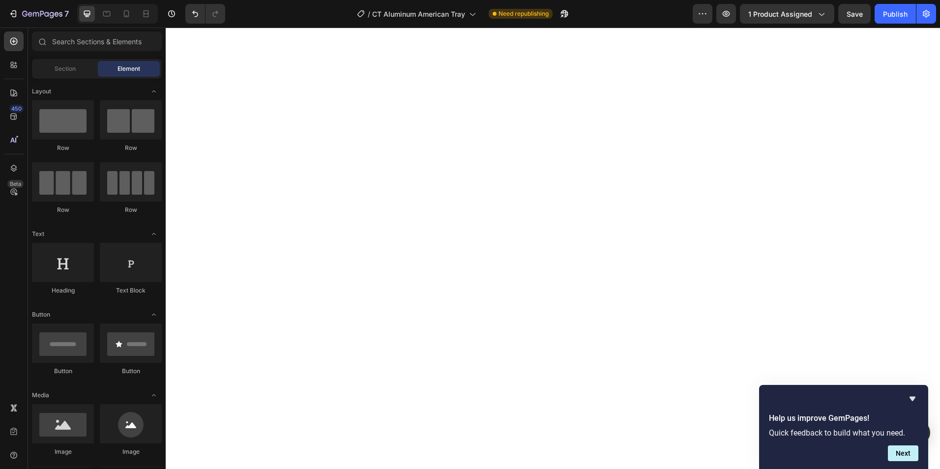 This screenshot has height=469, width=940. What do you see at coordinates (418, 14) in the screenshot?
I see `span: CT Aluminum American Tray` at bounding box center [418, 14].